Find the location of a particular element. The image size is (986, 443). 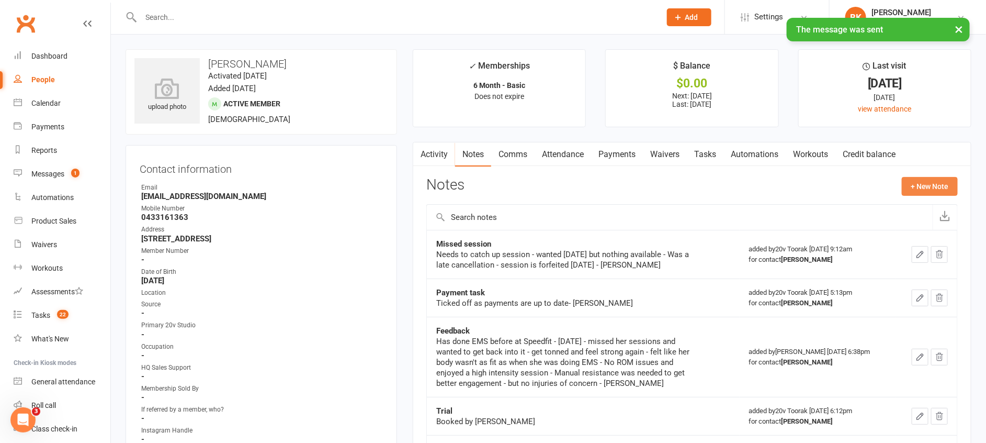

div: The message was sent is located at coordinates (879, 29).